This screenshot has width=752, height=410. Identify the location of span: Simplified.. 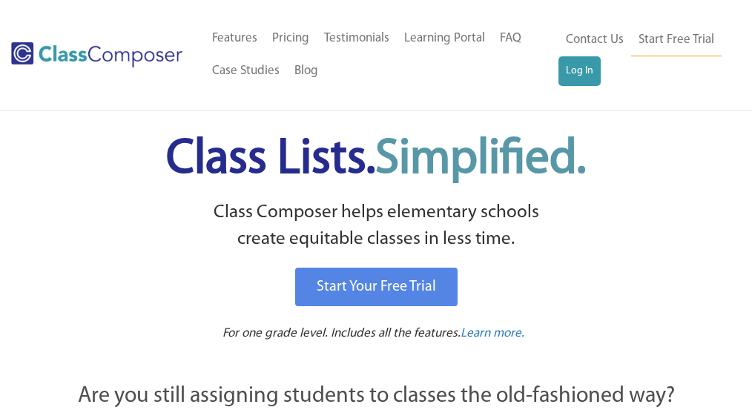
(481, 159).